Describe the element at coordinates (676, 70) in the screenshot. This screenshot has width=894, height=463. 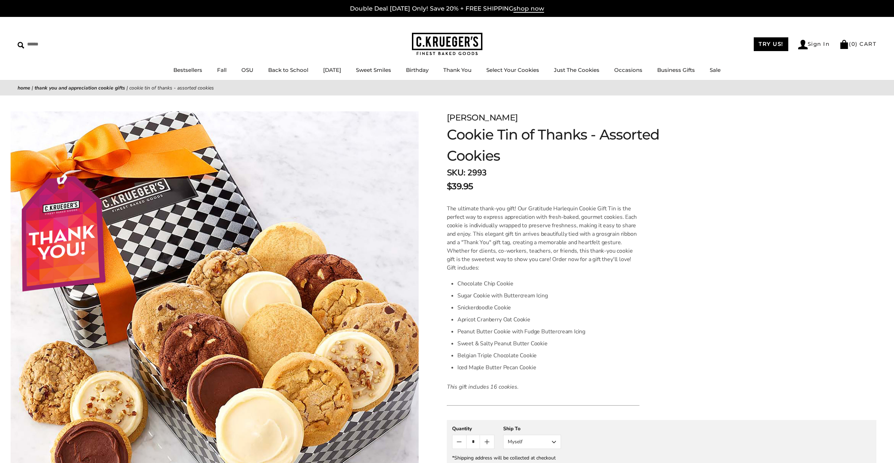
I see `a: Business Gifts` at that location.